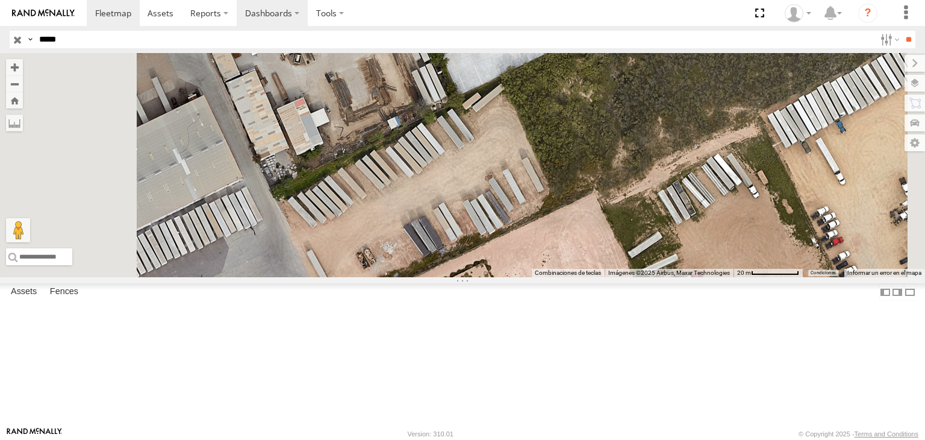 This screenshot has height=440, width=925. I want to click on img: rand-logo.svg, so click(43, 13).